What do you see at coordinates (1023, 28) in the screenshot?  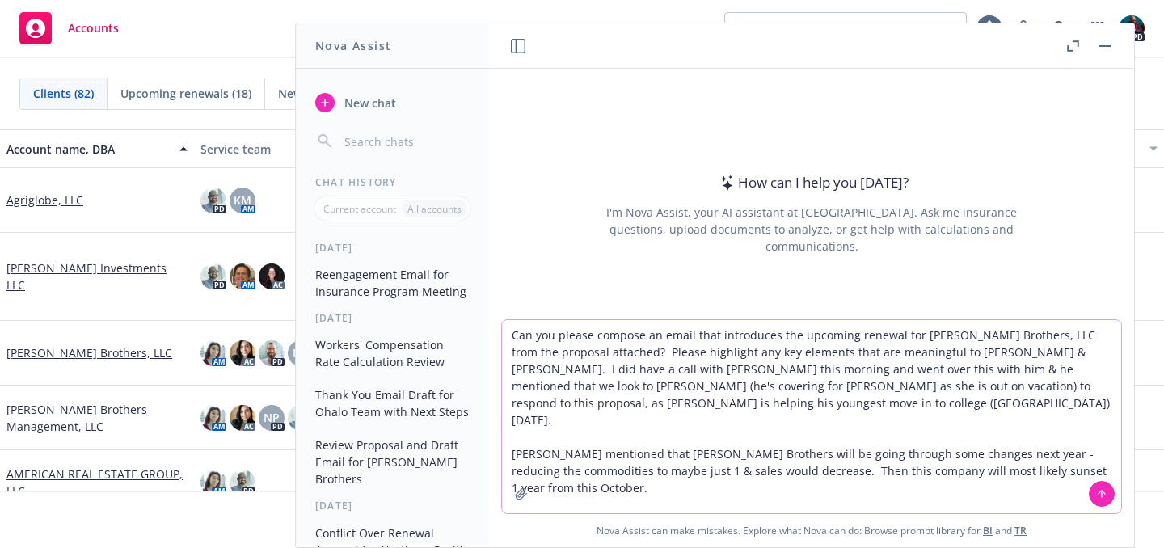 I see `a: Report a Bug` at bounding box center [1023, 28].